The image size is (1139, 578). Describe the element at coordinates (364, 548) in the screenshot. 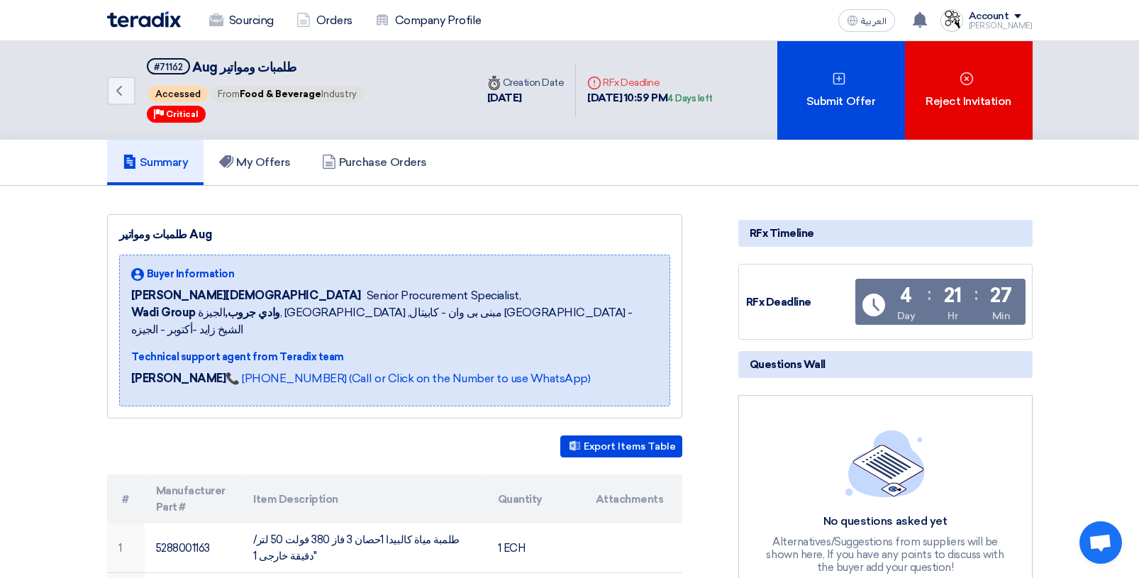

I see `td: طلمبة مياة كالبيدا 1حصان 3 فاز 380 فولت 50 لتر/دقيقة خارجى 1"` at that location.